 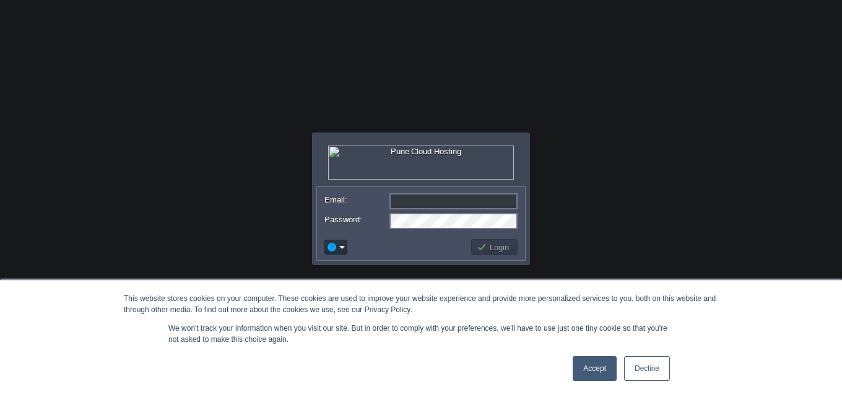 I want to click on p: We won't track your information when you visit our site. But in order to comply with your prefere..., so click(x=421, y=334).